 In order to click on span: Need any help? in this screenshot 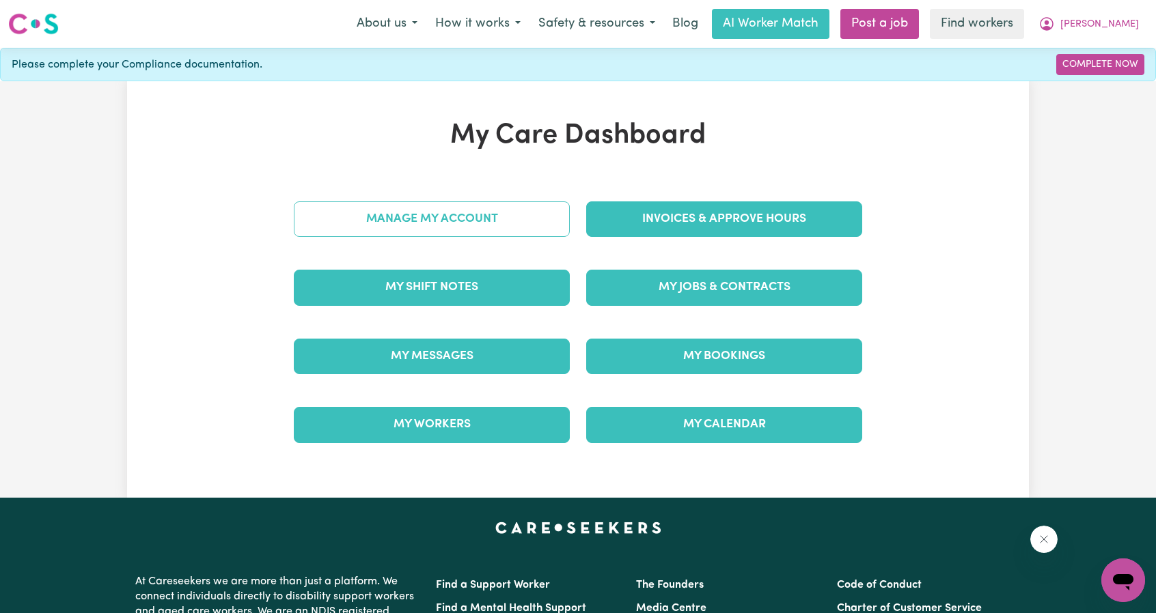, I will do `click(45, 15)`.